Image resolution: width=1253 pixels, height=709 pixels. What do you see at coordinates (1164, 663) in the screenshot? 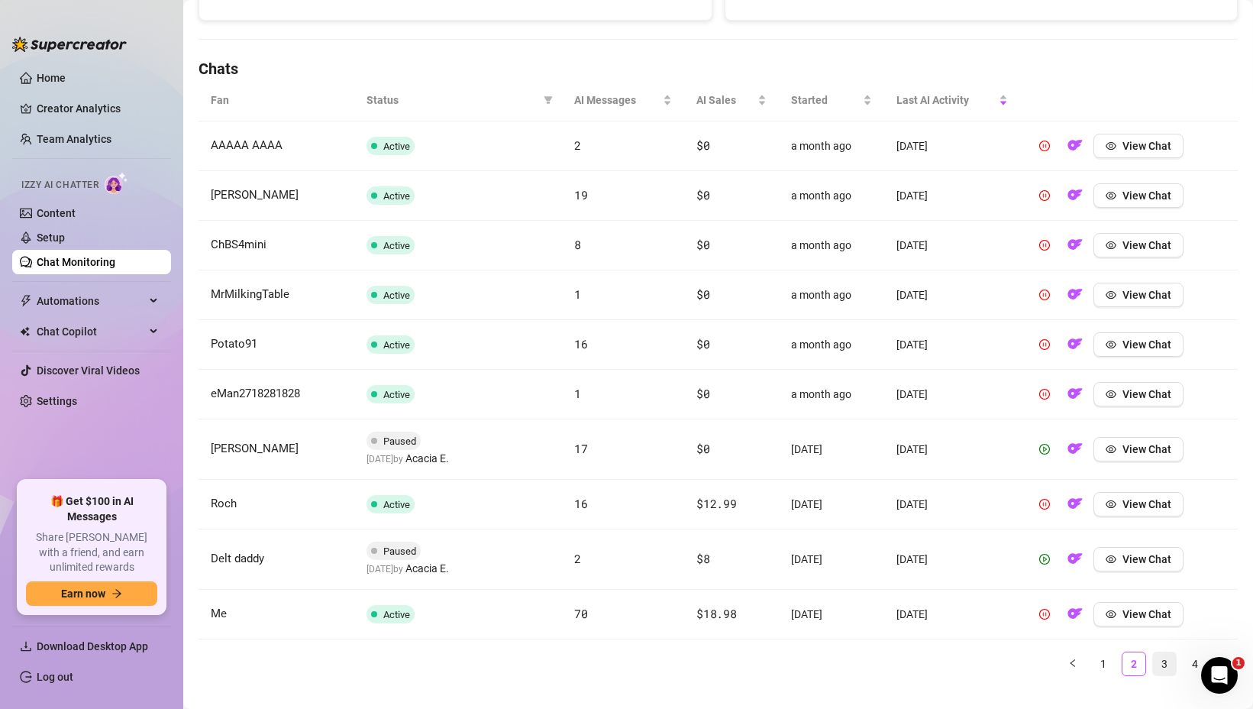
I see `li: 3` at bounding box center [1164, 663].